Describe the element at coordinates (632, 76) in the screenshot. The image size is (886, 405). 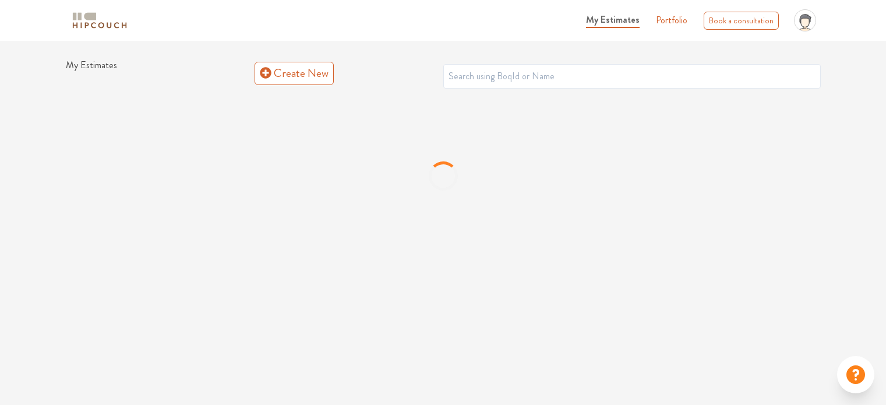
I see `input: Search using BoqId or Name` at that location.